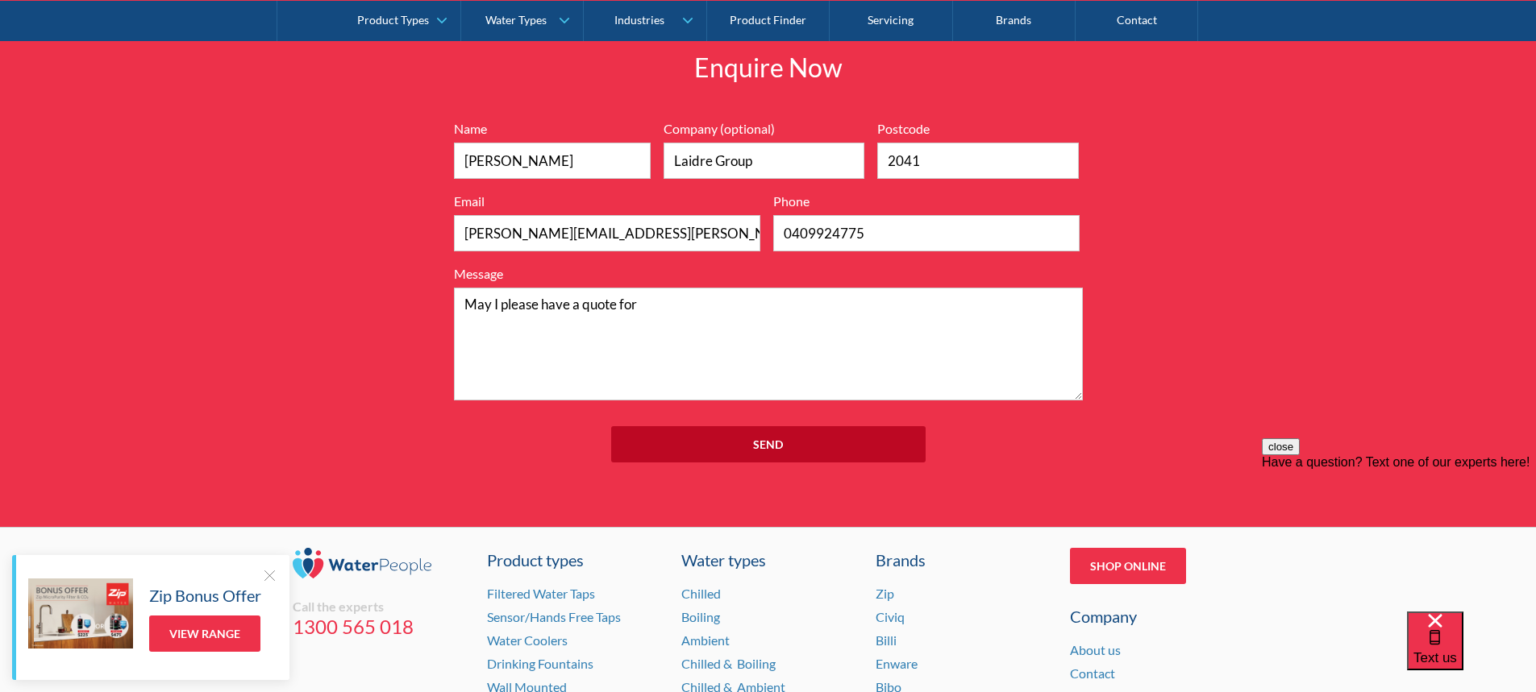 The width and height of the screenshot is (1536, 692). What do you see at coordinates (700, 593) in the screenshot?
I see `a: Chilled` at bounding box center [700, 593].